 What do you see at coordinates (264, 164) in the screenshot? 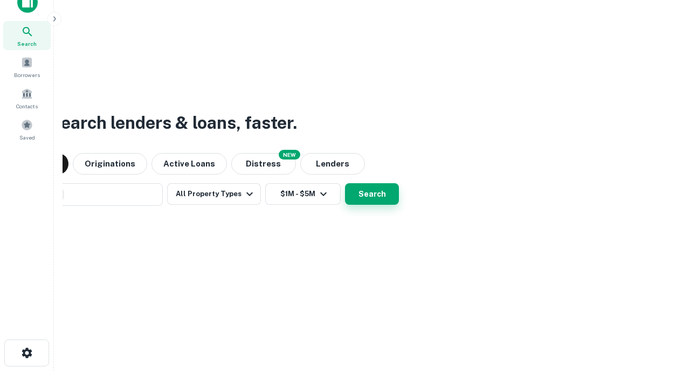
I see `button: Search distressed loans with lien and other non-mortgage details.` at bounding box center [264, 164].